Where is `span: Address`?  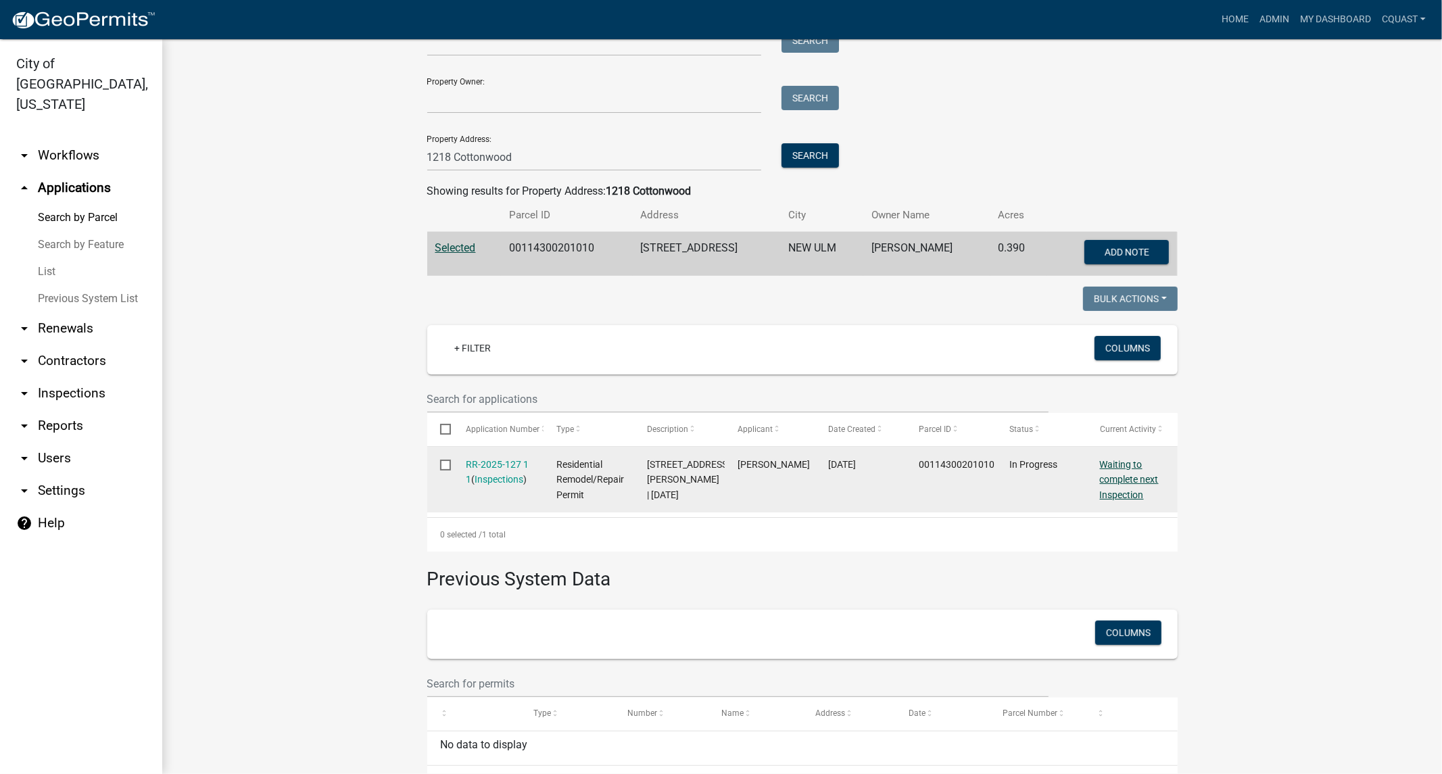
span: Address is located at coordinates (830, 713).